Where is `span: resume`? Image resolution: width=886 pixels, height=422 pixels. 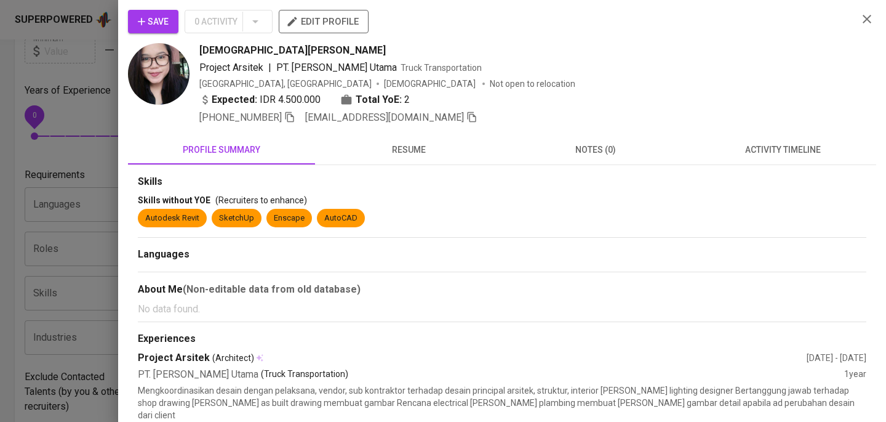 span: resume is located at coordinates (409, 150).